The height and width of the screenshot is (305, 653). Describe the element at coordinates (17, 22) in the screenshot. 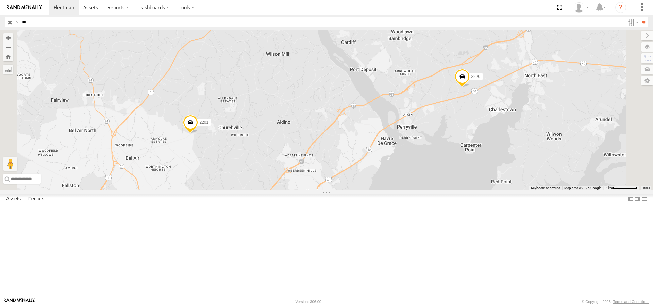

I see `label: Search Query` at that location.